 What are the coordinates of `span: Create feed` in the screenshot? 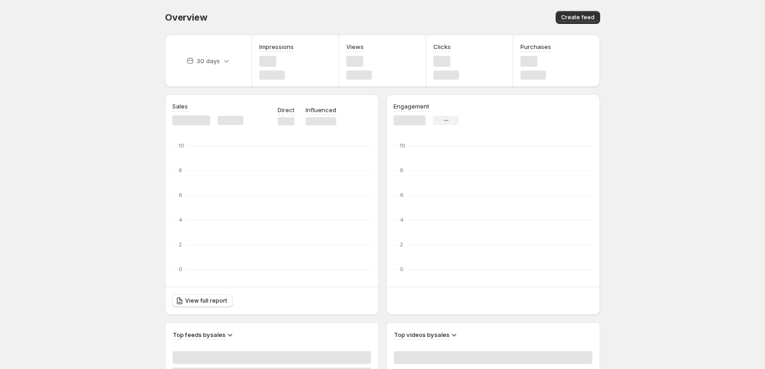 It's located at (578, 17).